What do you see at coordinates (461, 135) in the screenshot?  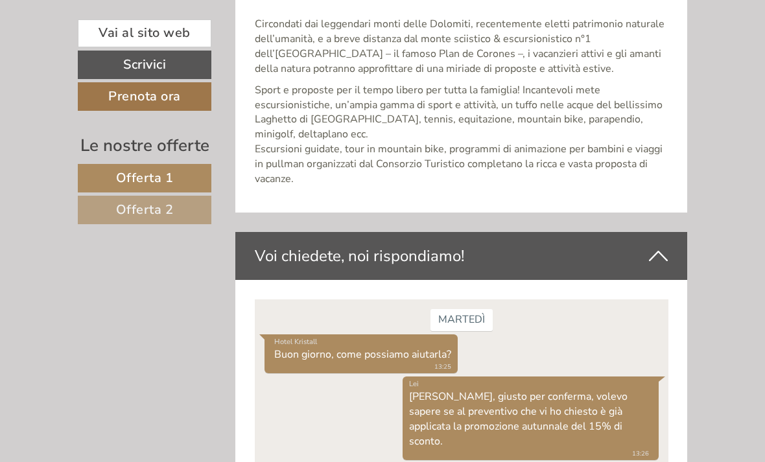 I see `p: Sport e proposte per il tempo libero per tutta la famiglia! Incantevoli mete escursionistiche, un...` at bounding box center [461, 135].